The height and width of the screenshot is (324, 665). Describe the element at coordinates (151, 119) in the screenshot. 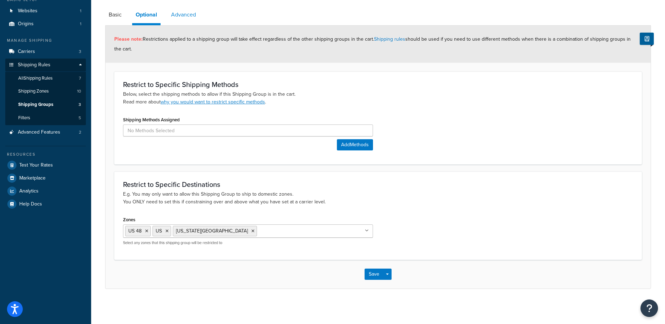

I see `label: Shipping Methods Assigned` at that location.